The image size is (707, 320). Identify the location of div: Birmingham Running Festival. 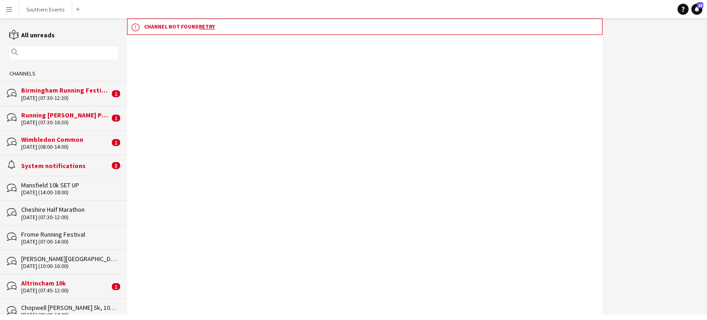
(65, 90).